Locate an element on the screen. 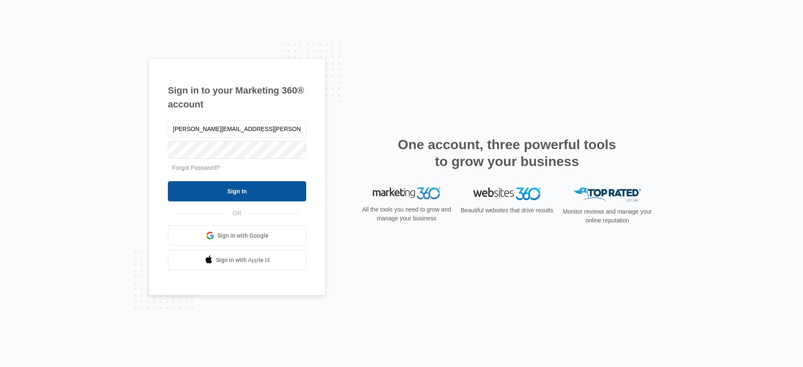 This screenshot has width=803, height=367. p: Monitor reviews and manage your online reputation is located at coordinates (607, 216).